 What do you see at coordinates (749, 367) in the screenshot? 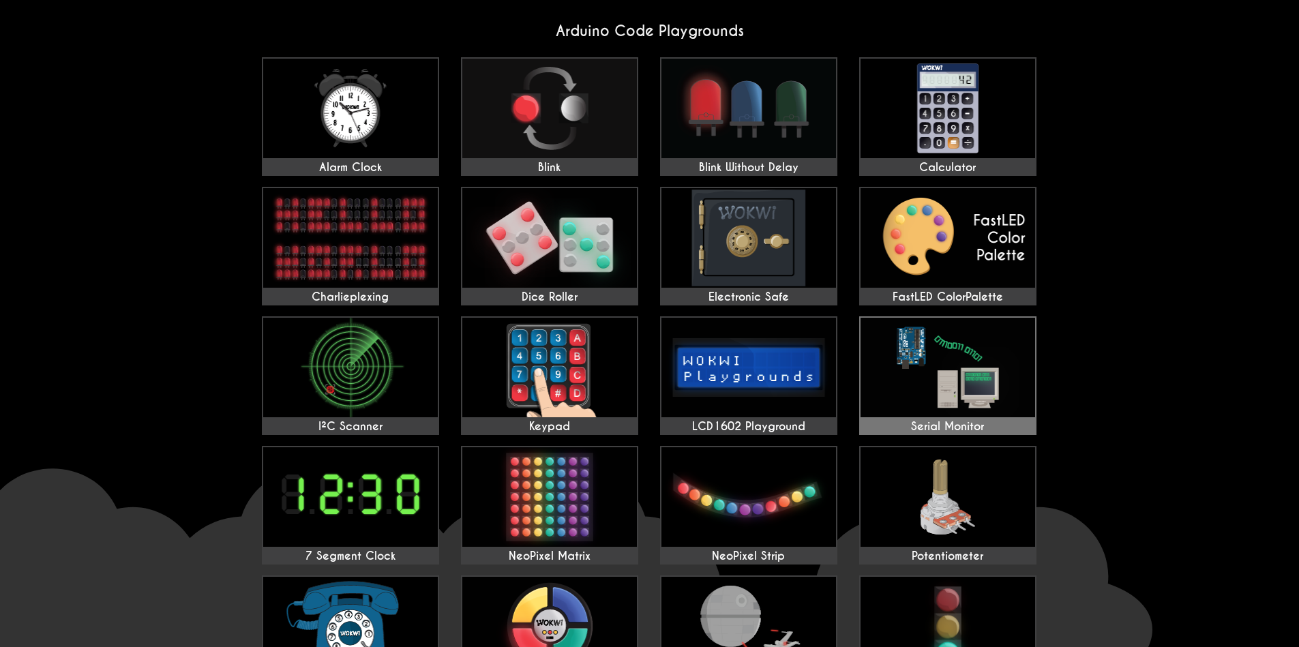
I see `img: LCD1602 Playground` at bounding box center [749, 367].